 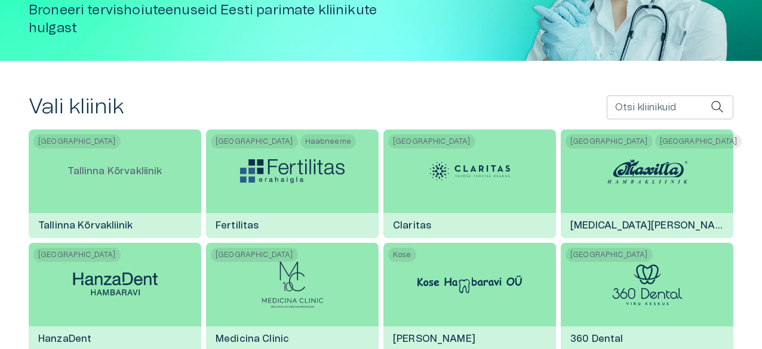 I want to click on img: Fertilitas logo, so click(x=292, y=171).